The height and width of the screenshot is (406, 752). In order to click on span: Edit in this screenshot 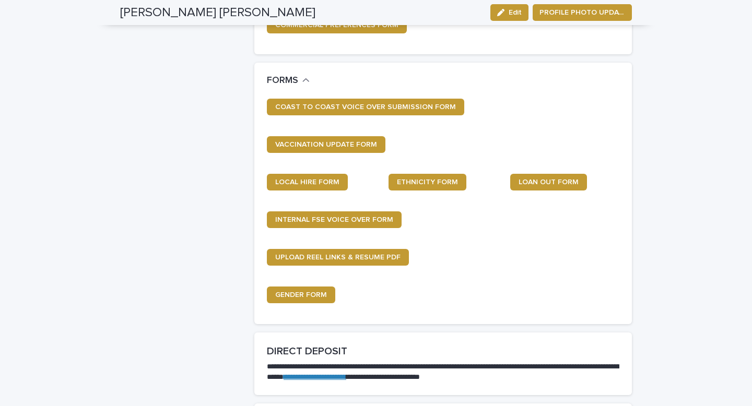, I will do `click(515, 13)`.